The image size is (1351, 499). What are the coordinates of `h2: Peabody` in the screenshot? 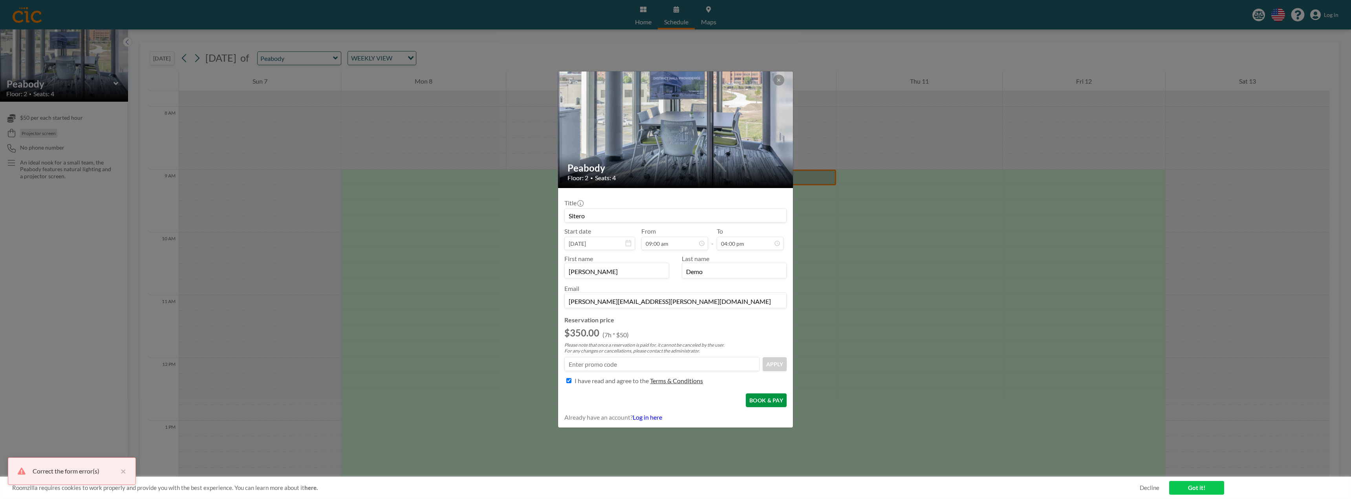 It's located at (676, 168).